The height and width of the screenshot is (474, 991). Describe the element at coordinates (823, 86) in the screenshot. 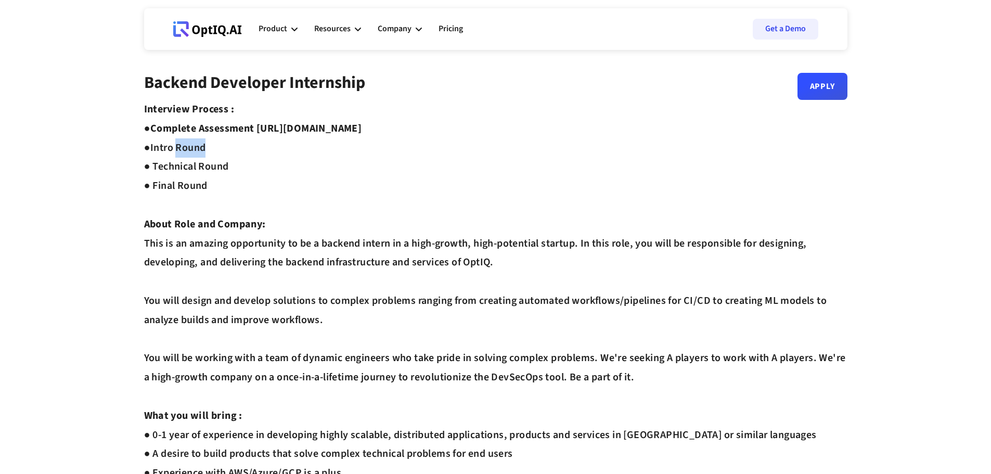

I see `a: Apply` at that location.